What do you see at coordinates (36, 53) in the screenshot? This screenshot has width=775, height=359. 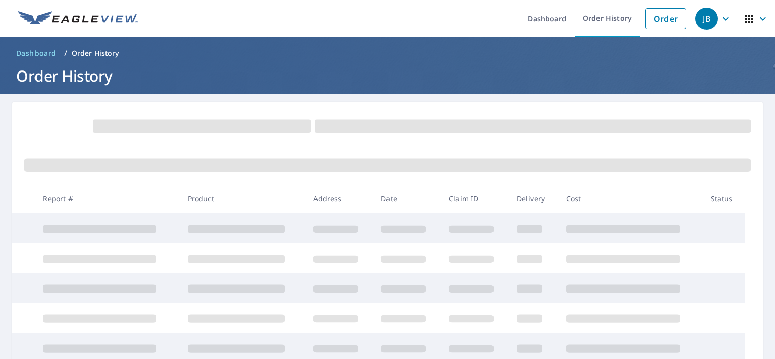 I see `span: Dashboard` at bounding box center [36, 53].